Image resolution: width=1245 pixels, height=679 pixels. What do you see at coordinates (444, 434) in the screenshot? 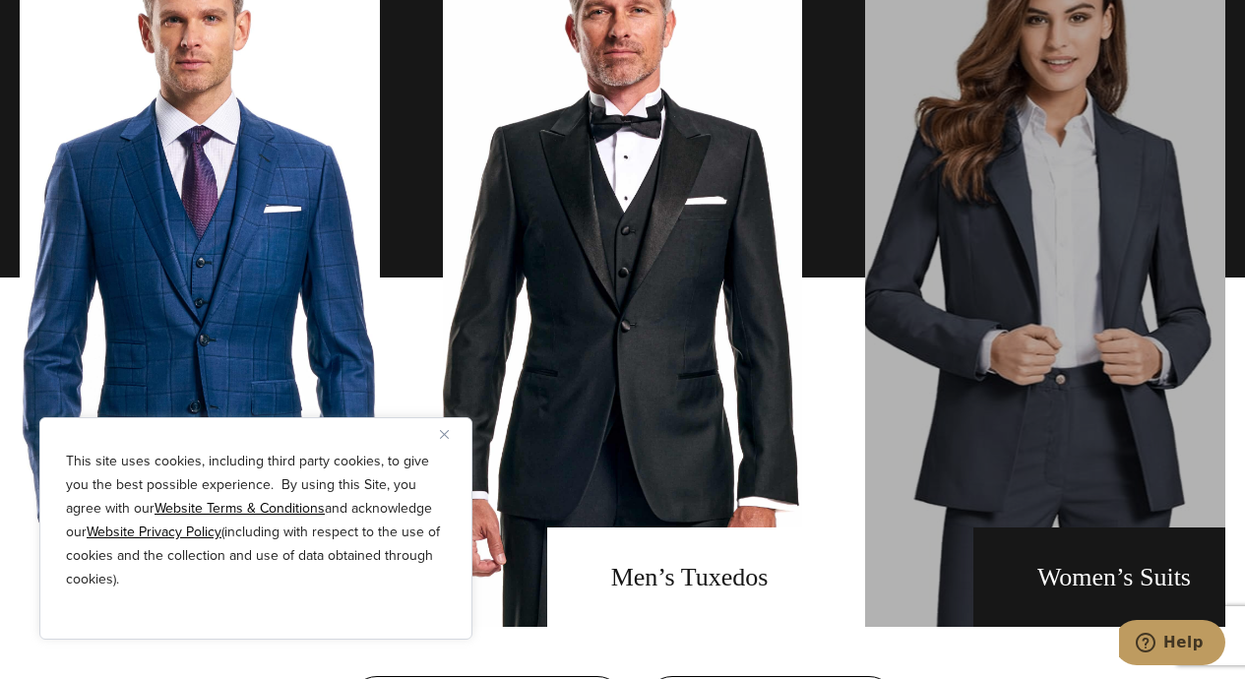
I see `img: Close` at bounding box center [444, 434].